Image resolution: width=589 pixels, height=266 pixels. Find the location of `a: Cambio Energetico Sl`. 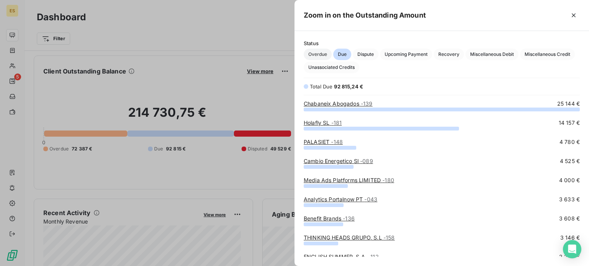

a: Cambio Energetico Sl is located at coordinates (338, 161).